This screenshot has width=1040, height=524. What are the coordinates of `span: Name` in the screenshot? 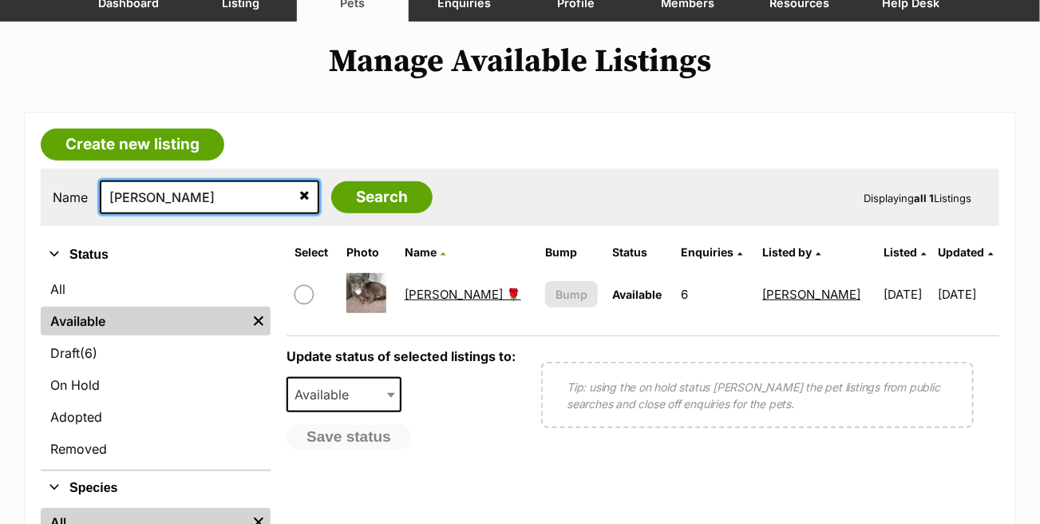 It's located at (421, 251).